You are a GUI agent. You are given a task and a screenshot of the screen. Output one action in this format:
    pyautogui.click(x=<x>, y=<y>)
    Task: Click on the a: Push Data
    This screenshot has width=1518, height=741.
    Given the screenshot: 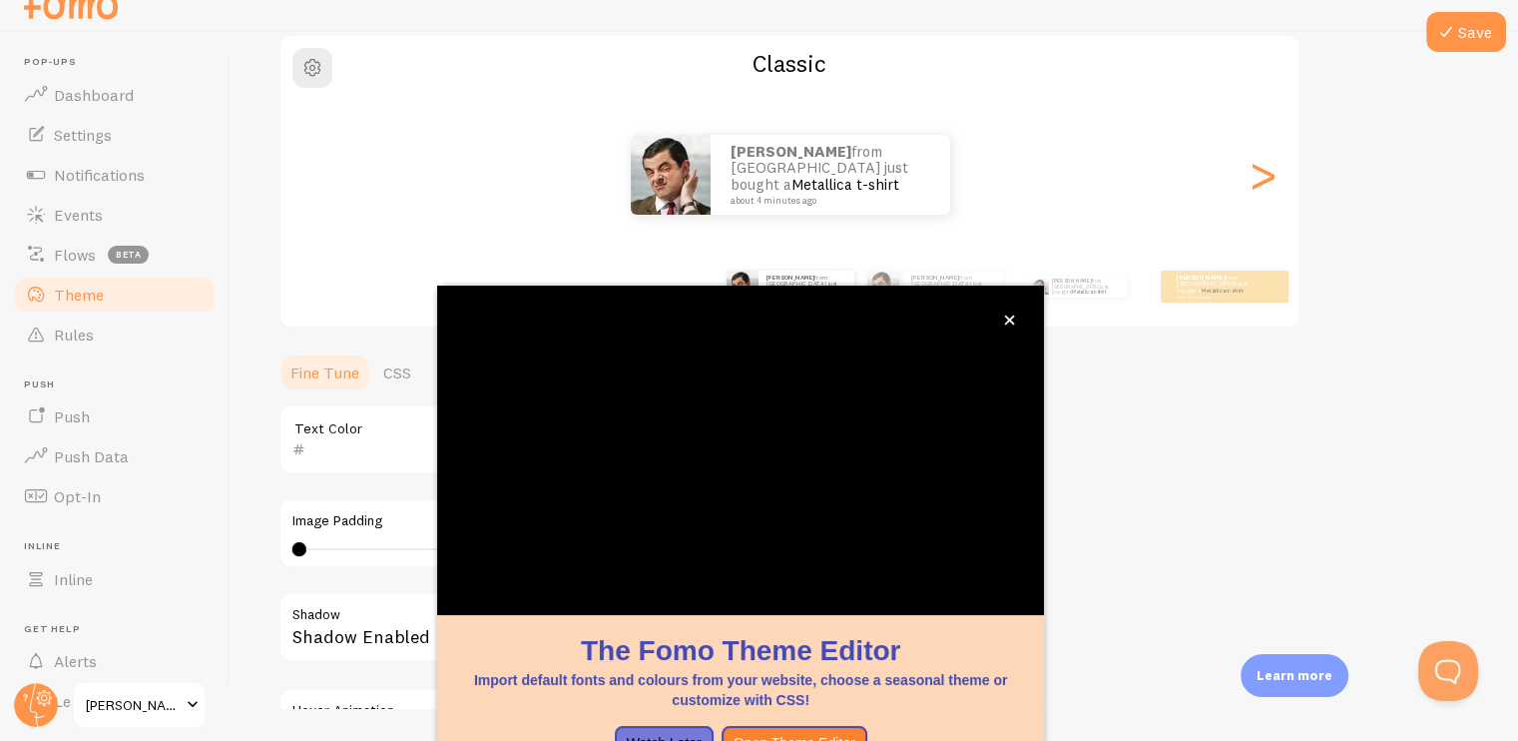 What is the action you would take?
    pyautogui.click(x=115, y=456)
    